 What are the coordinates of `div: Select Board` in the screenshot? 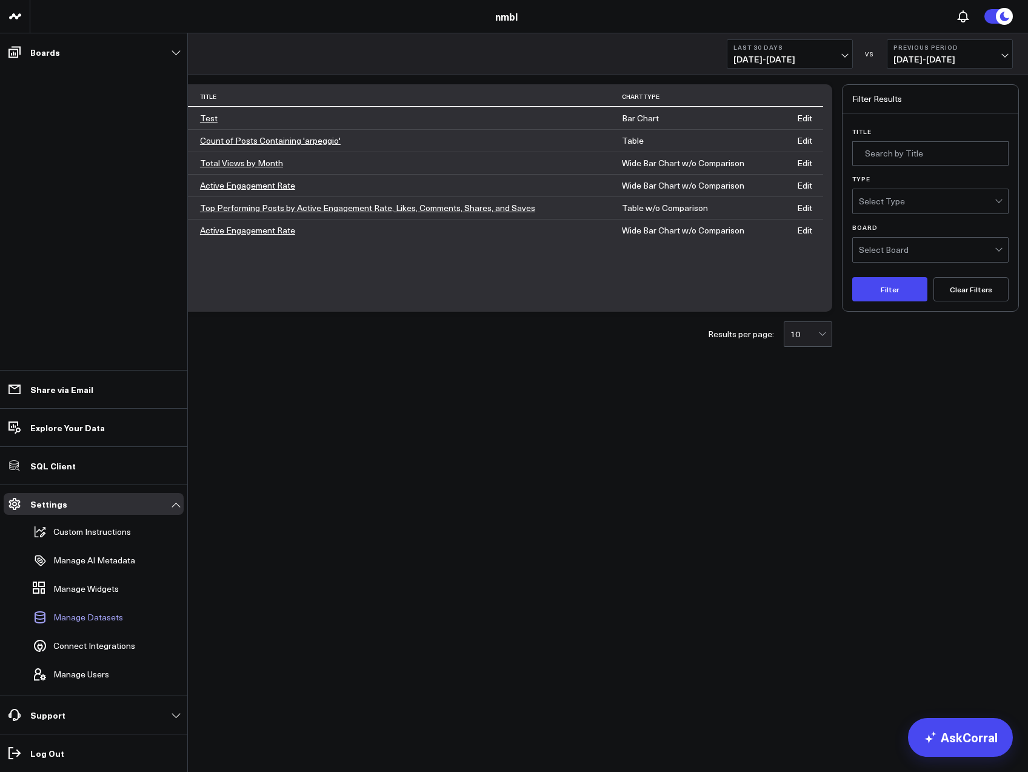 It's located at (927, 250).